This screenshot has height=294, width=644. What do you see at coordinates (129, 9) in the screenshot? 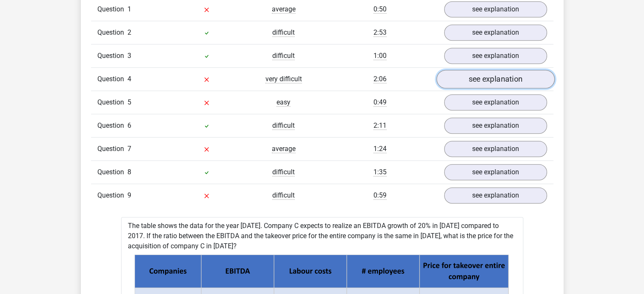
I see `span: 1` at bounding box center [129, 9].